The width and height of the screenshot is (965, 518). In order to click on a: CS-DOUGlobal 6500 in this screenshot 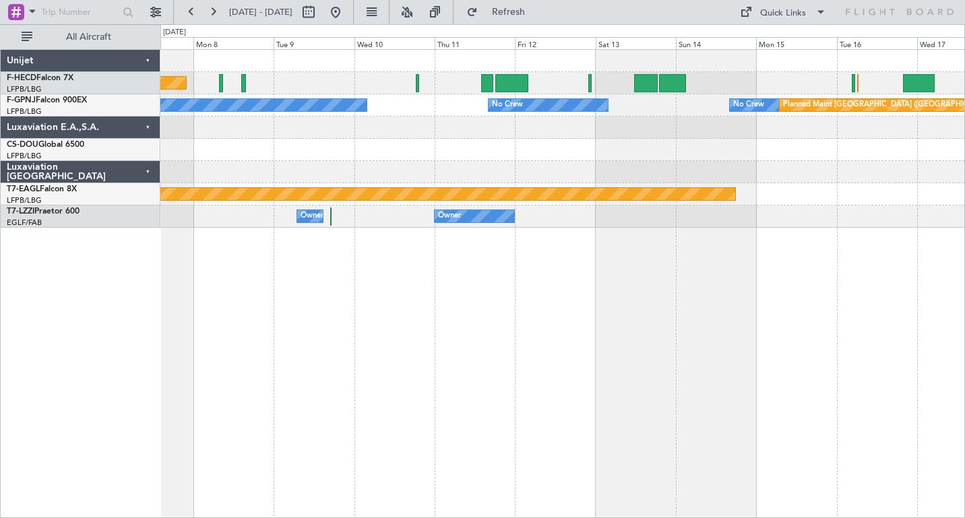, I will do `click(45, 145)`.